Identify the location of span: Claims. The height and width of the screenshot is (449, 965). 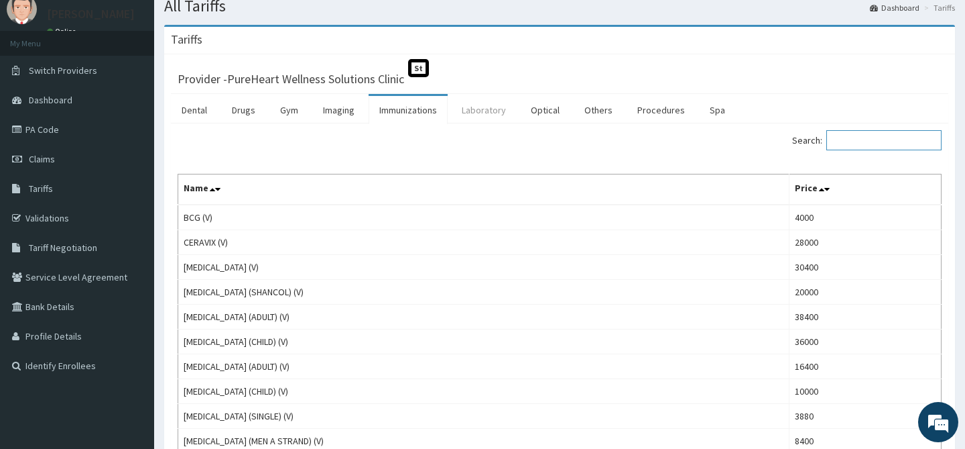
(42, 159).